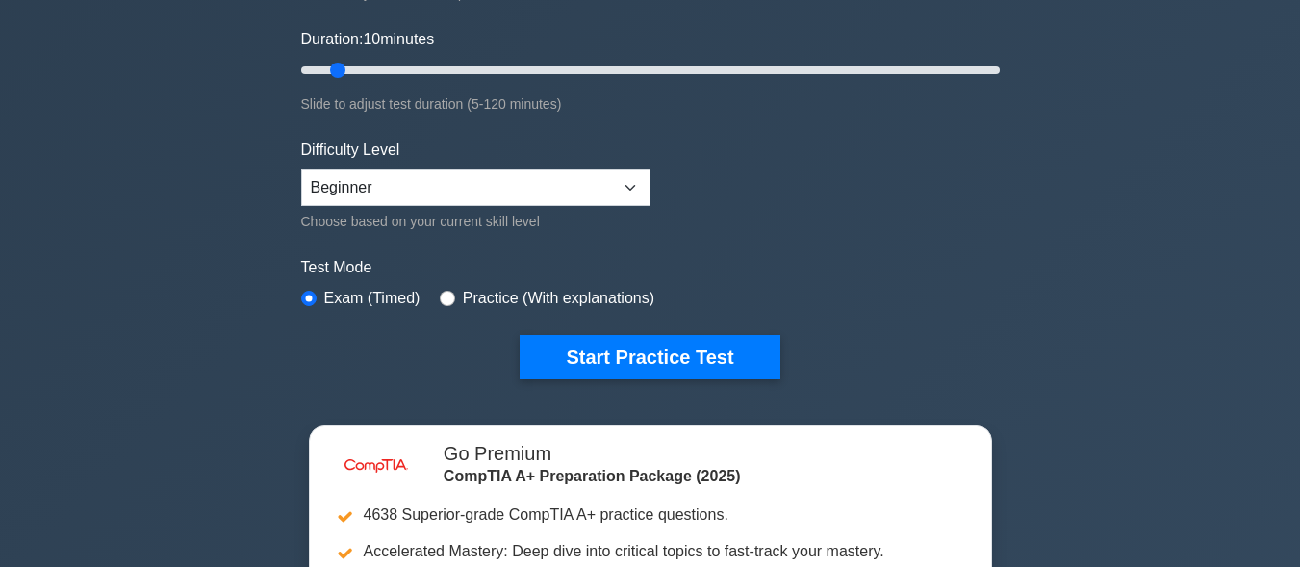 This screenshot has width=1300, height=567. I want to click on label: Exam (Timed), so click(372, 298).